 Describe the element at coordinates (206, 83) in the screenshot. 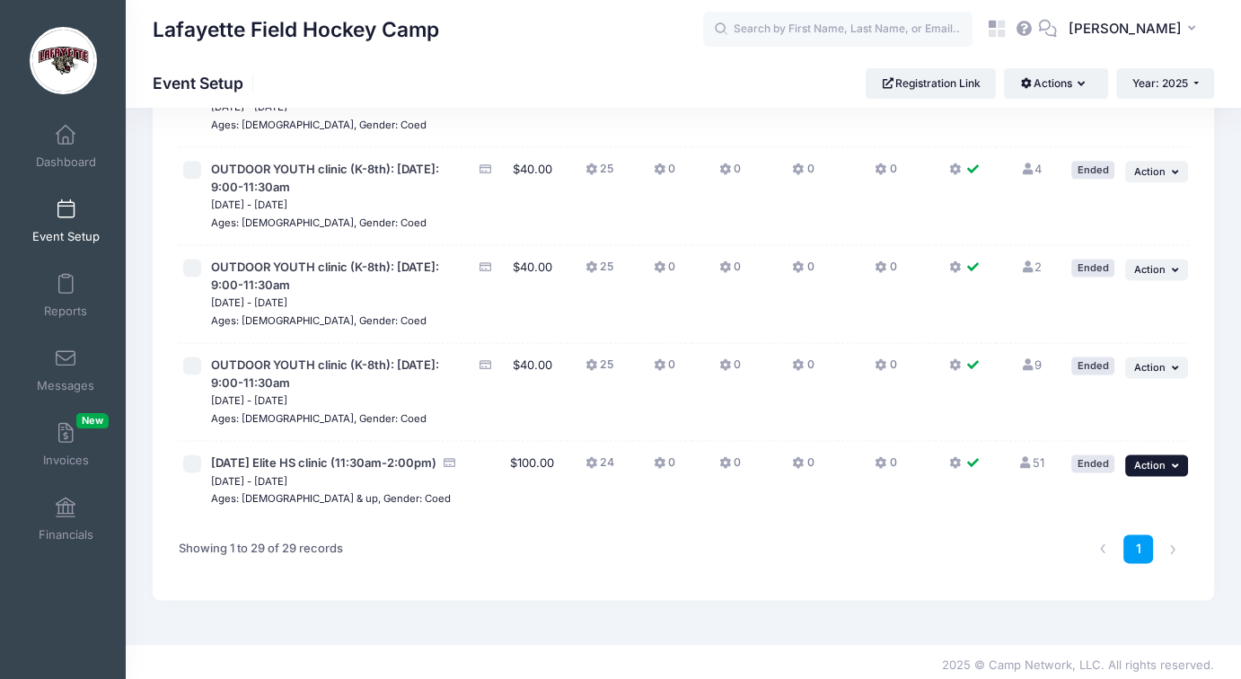

I see `h1: Event Setup` at that location.